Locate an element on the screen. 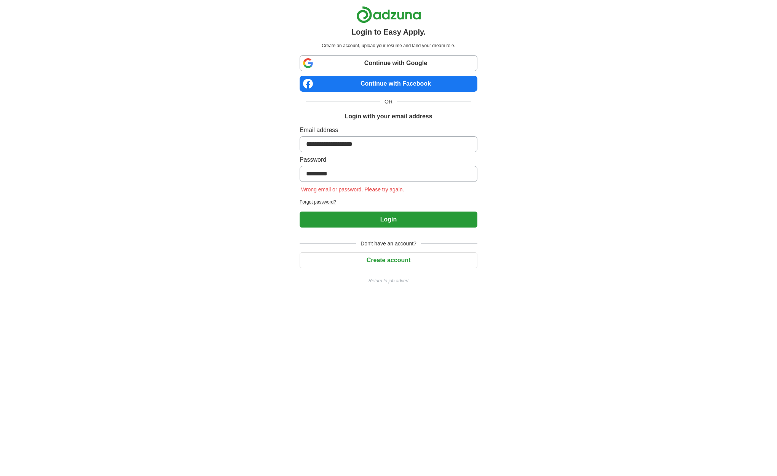 The height and width of the screenshot is (476, 777). span: Wrong email or password. Please try again. is located at coordinates (353, 190).